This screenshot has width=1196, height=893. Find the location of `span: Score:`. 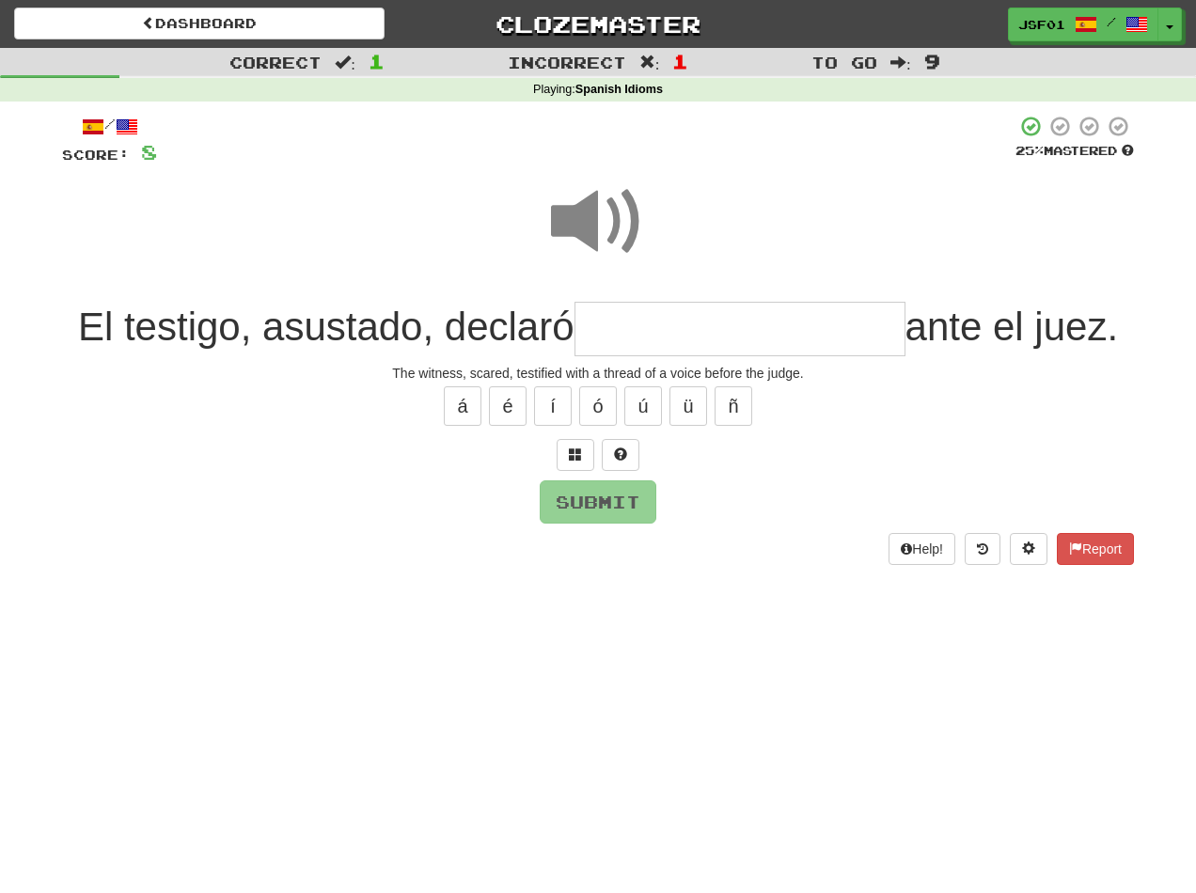

span: Score: is located at coordinates (96, 154).